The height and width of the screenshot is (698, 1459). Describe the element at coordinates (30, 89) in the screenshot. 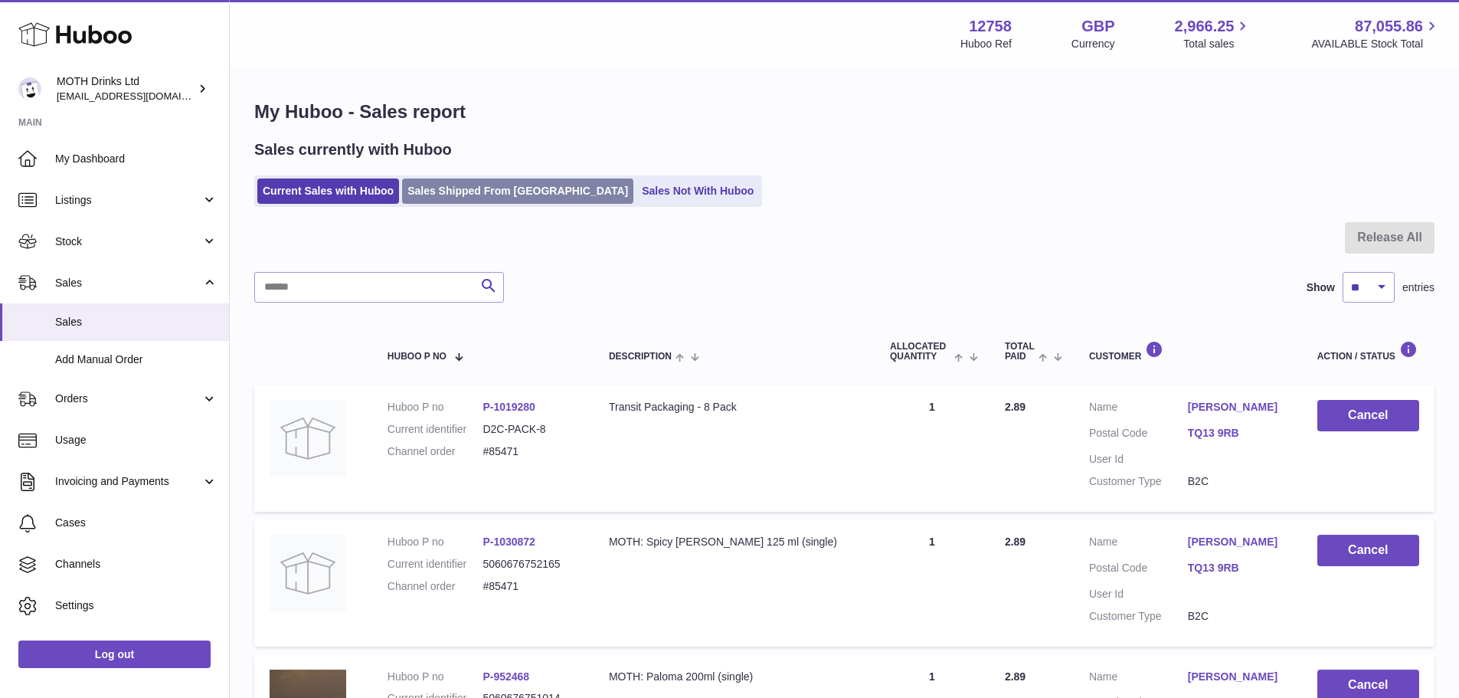

I see `img: orders@mothdrinks.com` at that location.